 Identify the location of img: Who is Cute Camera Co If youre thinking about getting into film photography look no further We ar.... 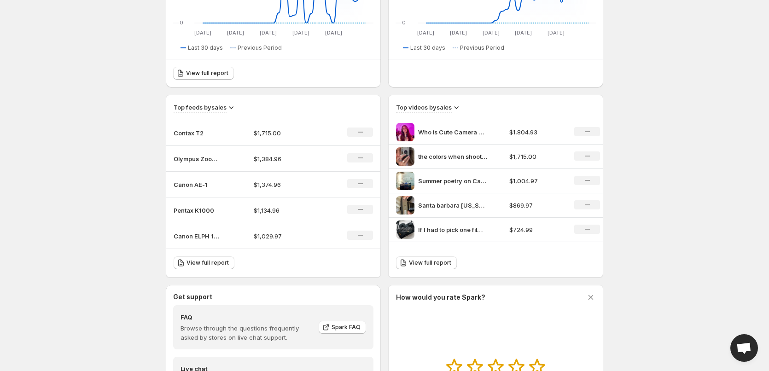
(405, 132).